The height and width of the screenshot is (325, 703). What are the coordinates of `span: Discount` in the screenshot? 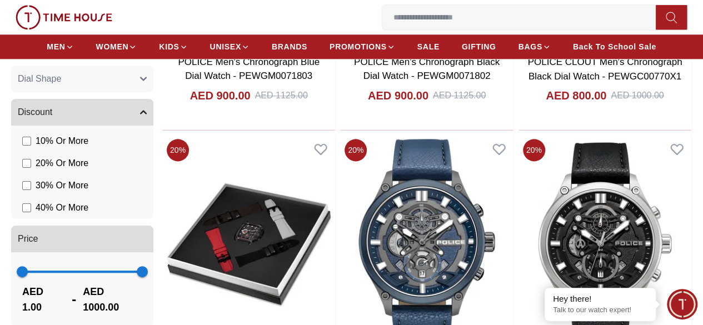 It's located at (35, 112).